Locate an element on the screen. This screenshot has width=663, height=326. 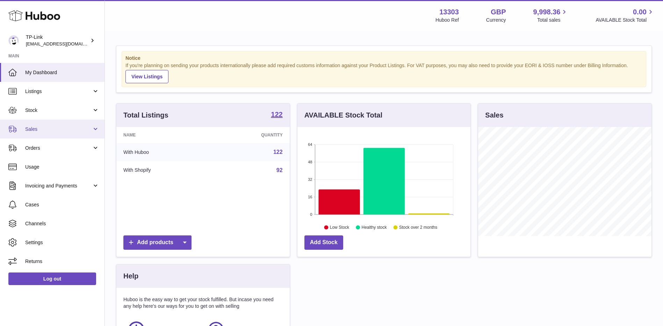
a: Add Stock is located at coordinates (324, 242).